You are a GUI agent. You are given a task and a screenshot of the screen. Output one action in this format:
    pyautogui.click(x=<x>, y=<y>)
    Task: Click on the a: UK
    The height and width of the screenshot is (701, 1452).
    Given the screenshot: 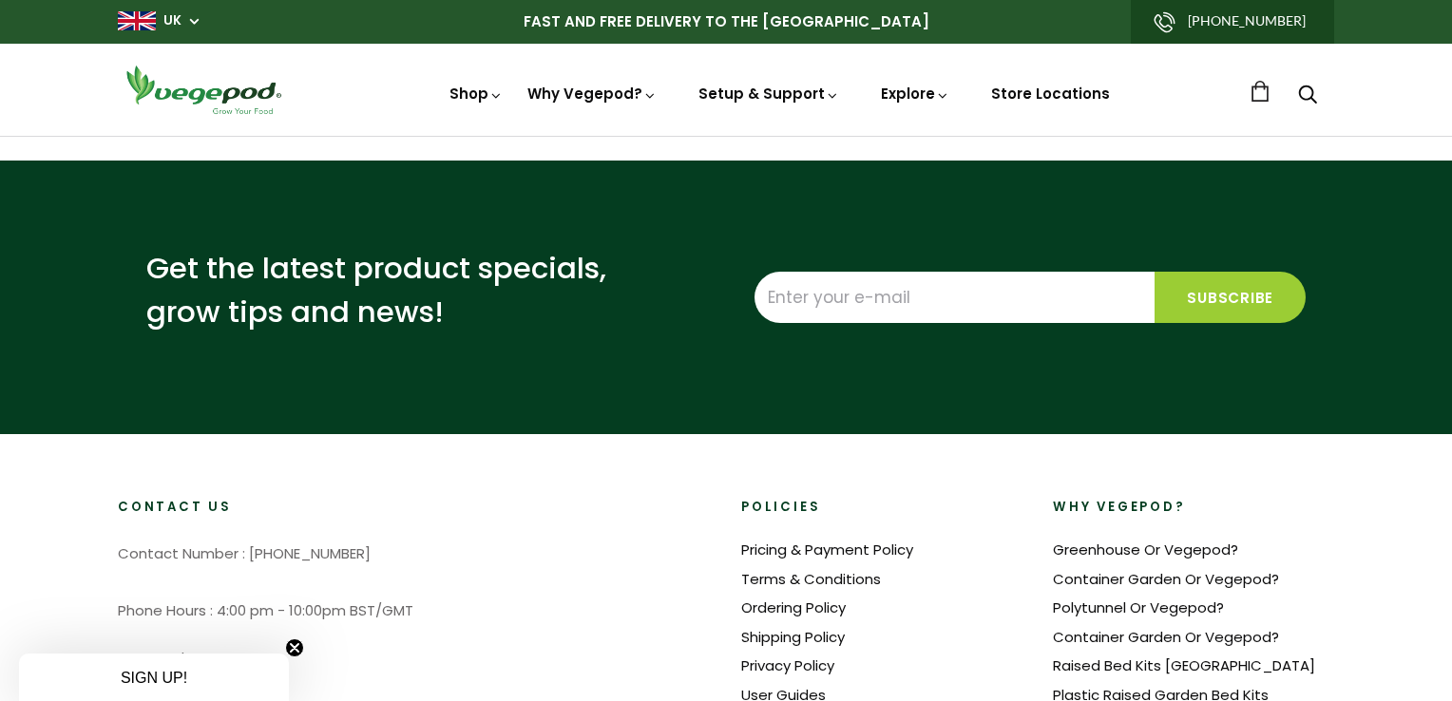 What is the action you would take?
    pyautogui.click(x=172, y=21)
    